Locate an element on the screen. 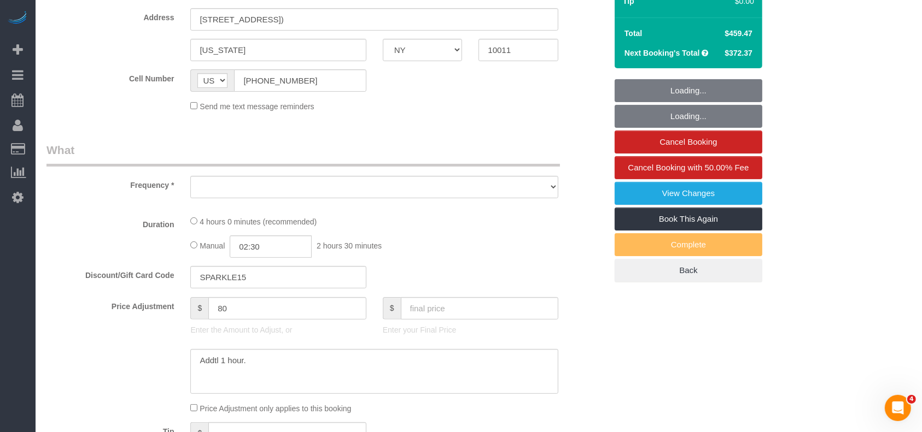  input: Zip Code is located at coordinates (518, 50).